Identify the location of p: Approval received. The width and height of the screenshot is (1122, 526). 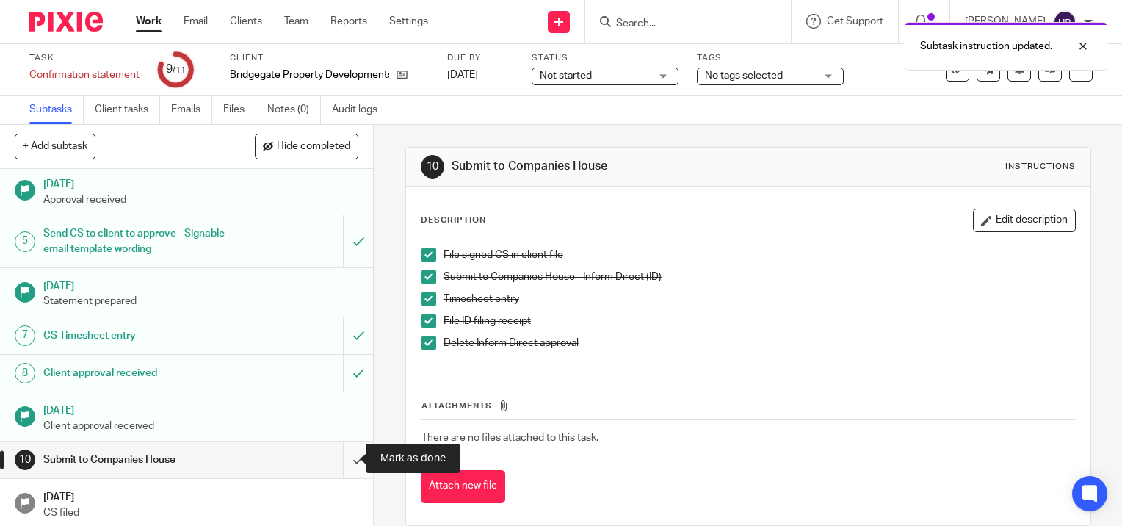
(201, 200).